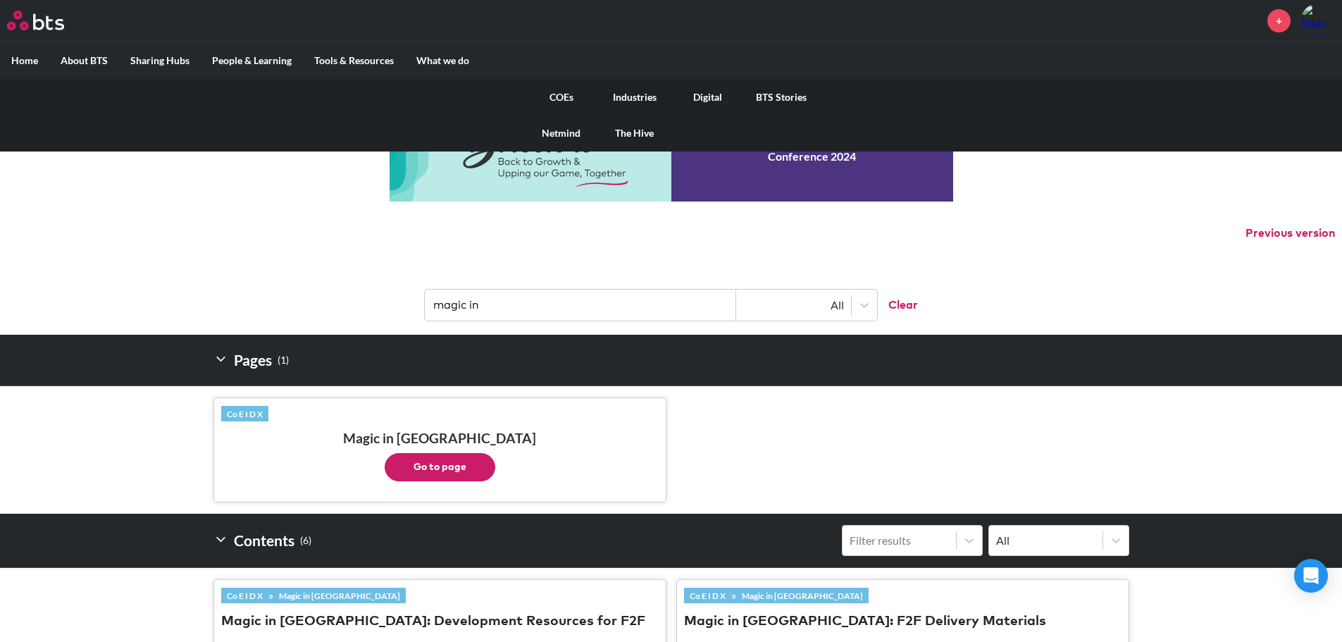 This screenshot has width=1342, height=642. Describe the element at coordinates (897, 305) in the screenshot. I see `button: Clear` at that location.